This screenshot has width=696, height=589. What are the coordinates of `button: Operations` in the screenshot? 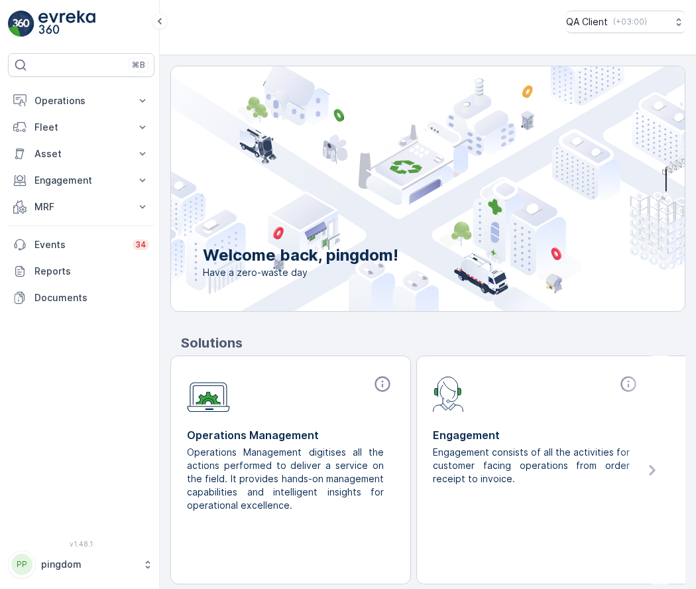 It's located at (81, 101).